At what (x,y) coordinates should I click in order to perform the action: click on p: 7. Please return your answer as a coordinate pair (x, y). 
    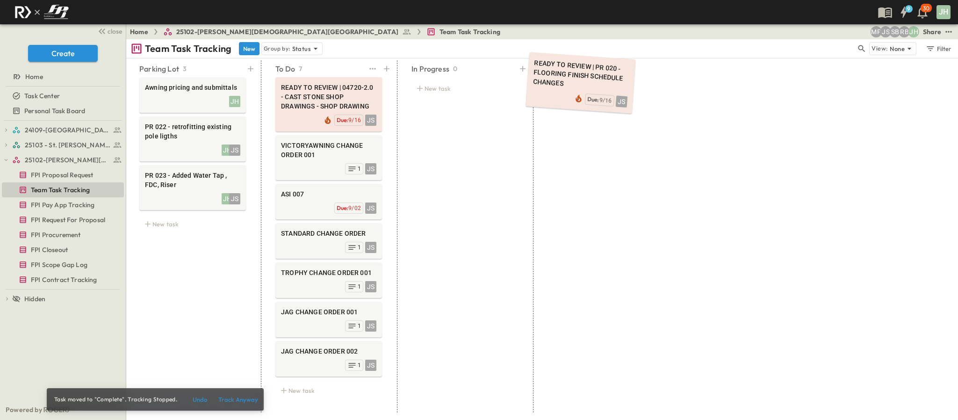
    Looking at the image, I should click on (300, 69).